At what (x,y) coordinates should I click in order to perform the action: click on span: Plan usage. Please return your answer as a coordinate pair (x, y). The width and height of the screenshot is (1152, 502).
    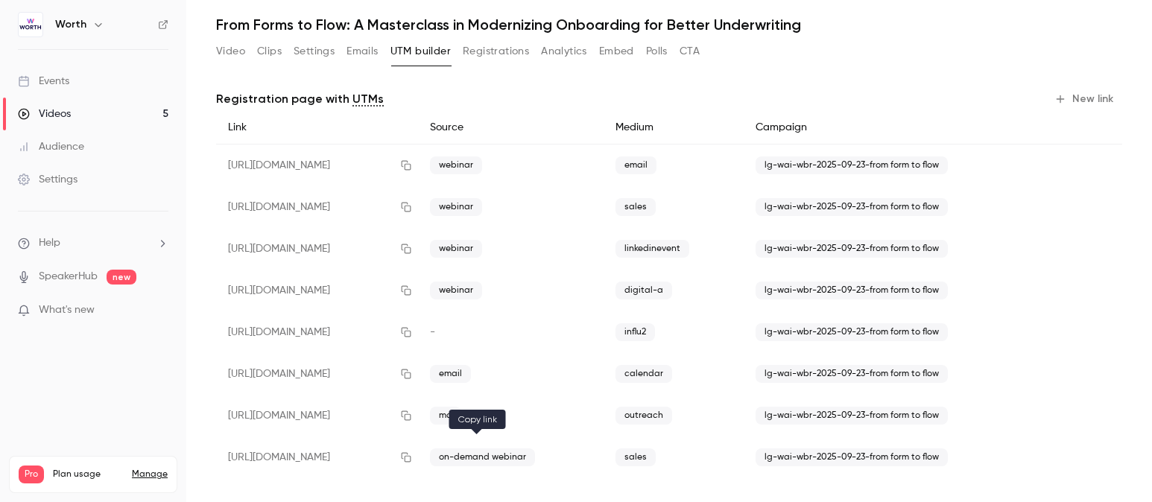
    Looking at the image, I should click on (88, 475).